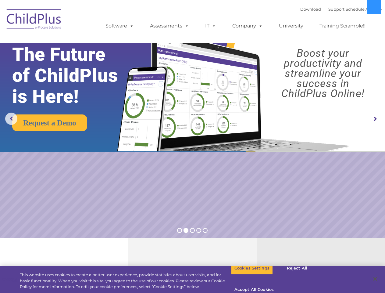  What do you see at coordinates (94, 42) in the screenshot?
I see `span: Last name` at bounding box center [94, 42].